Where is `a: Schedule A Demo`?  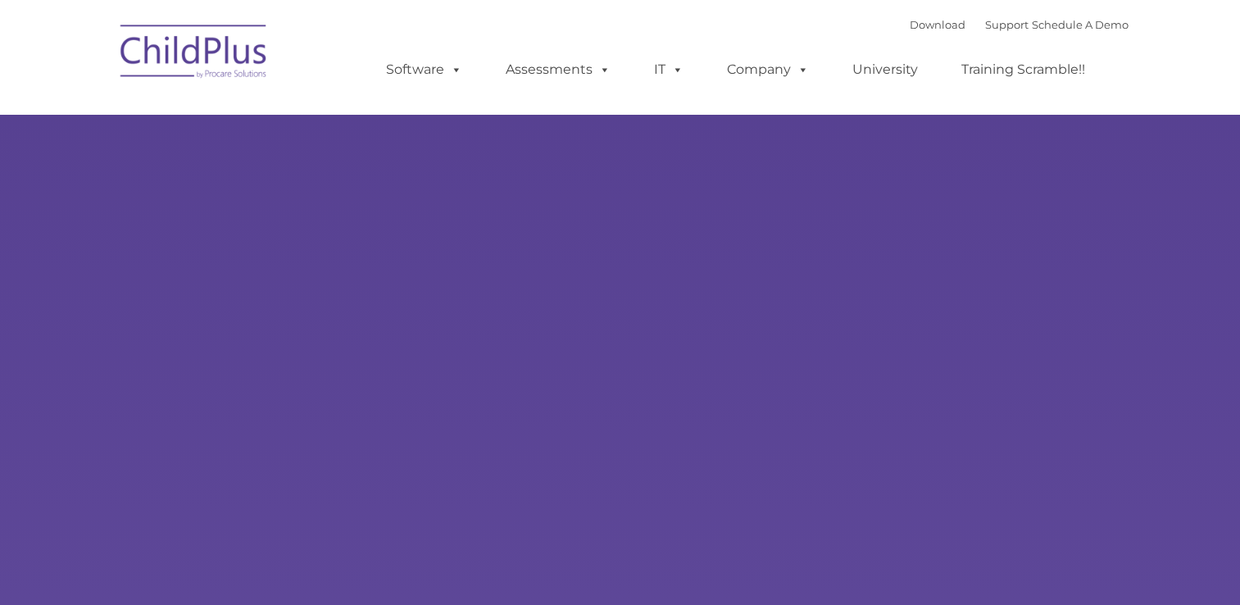
a: Schedule A Demo is located at coordinates (1080, 25).